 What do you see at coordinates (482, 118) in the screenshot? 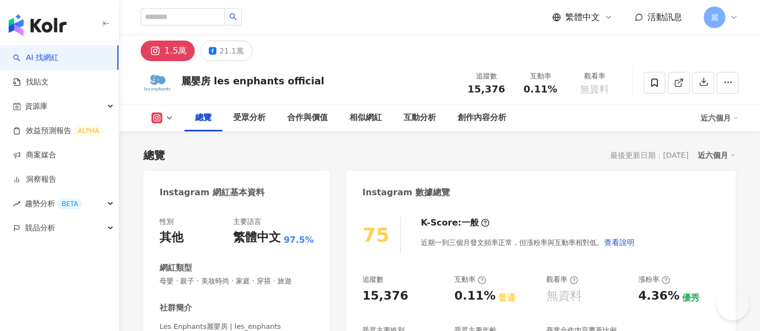
I see `div: 創作內容分析` at bounding box center [482, 118].